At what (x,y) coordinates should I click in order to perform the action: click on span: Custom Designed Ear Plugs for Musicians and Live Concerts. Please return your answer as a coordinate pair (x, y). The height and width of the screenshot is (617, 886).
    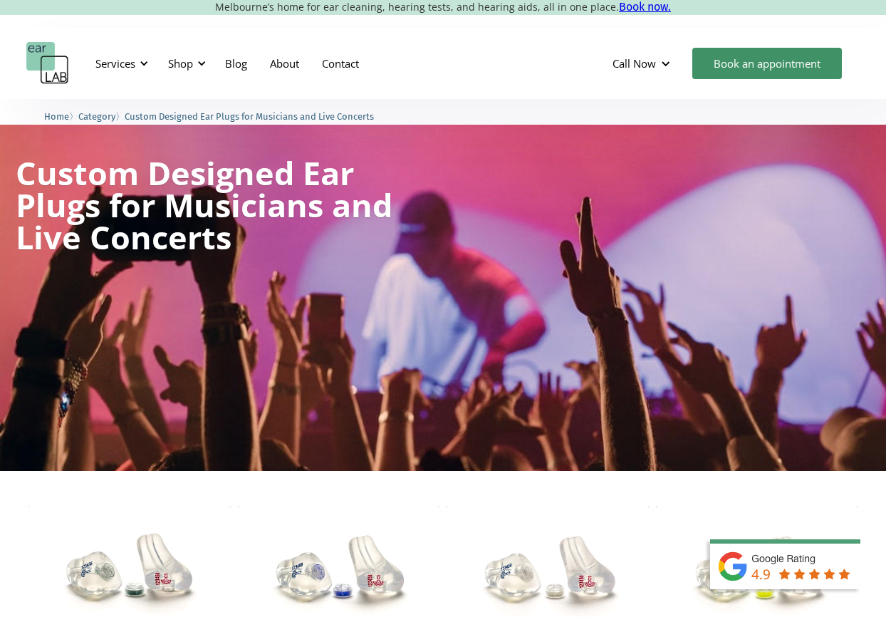
    Looking at the image, I should click on (249, 116).